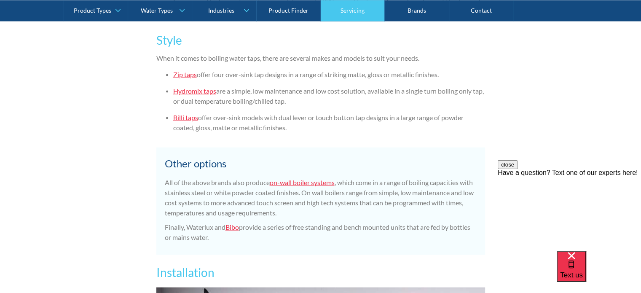 The width and height of the screenshot is (641, 293). I want to click on a: Bibo, so click(232, 227).